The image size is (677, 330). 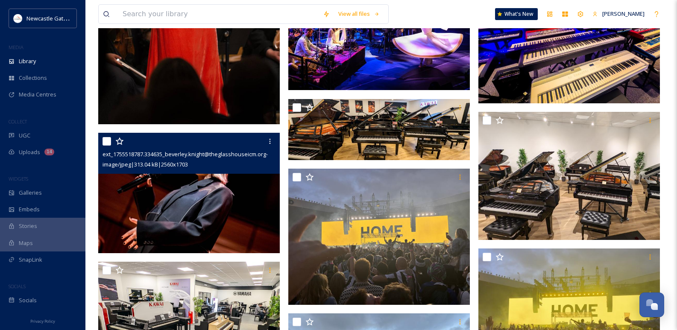 I want to click on span: SnapLink, so click(x=30, y=260).